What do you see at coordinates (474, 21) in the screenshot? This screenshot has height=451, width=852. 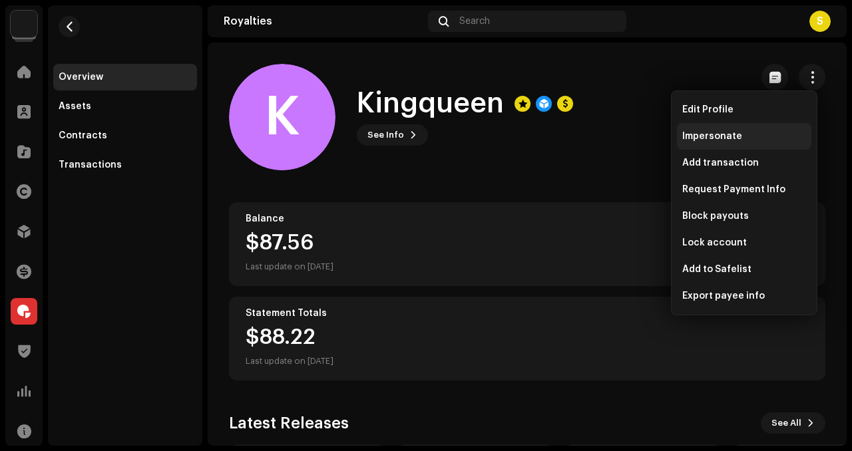 I see `span: Search` at bounding box center [474, 21].